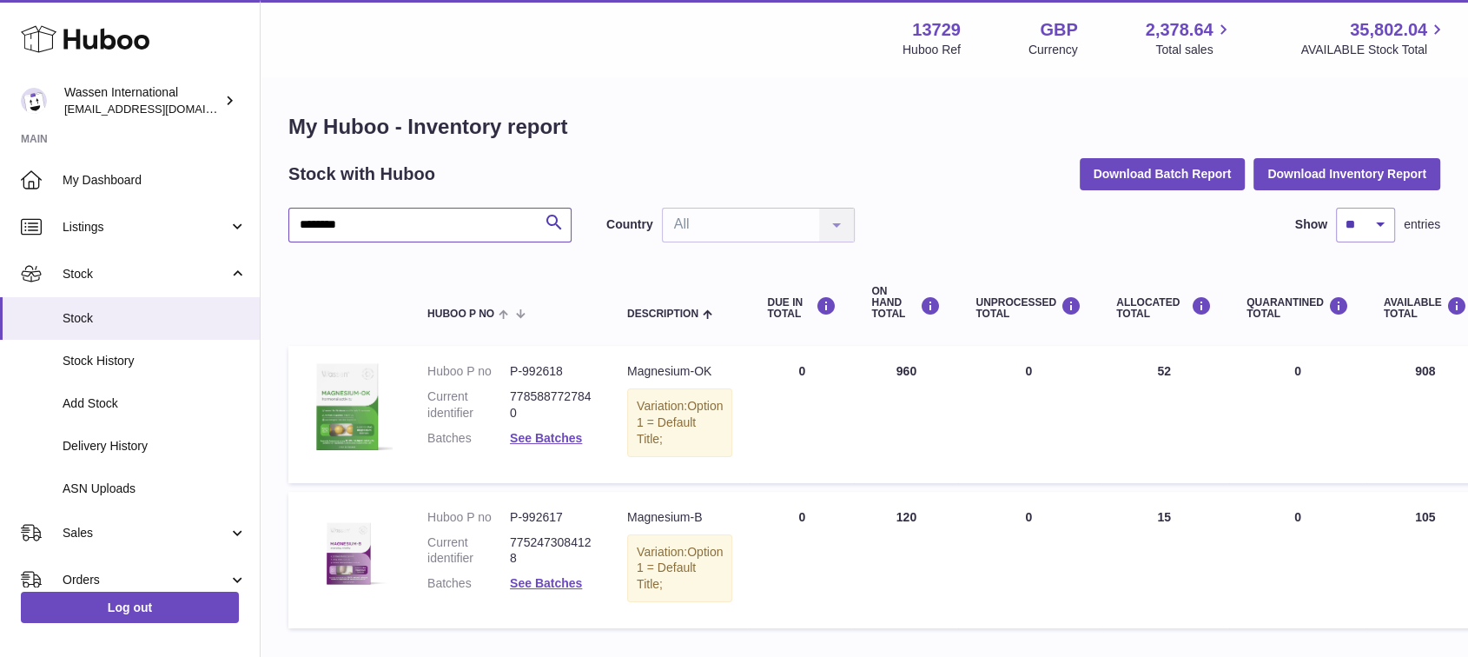  What do you see at coordinates (1311, 224) in the screenshot?
I see `label: Show` at bounding box center [1311, 224].